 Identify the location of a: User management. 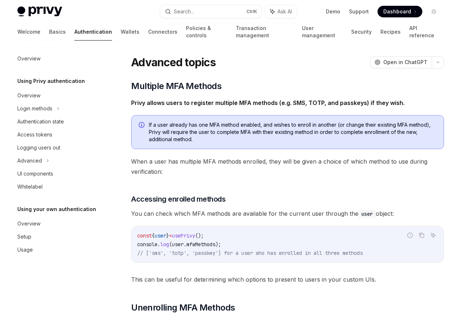
(323, 32).